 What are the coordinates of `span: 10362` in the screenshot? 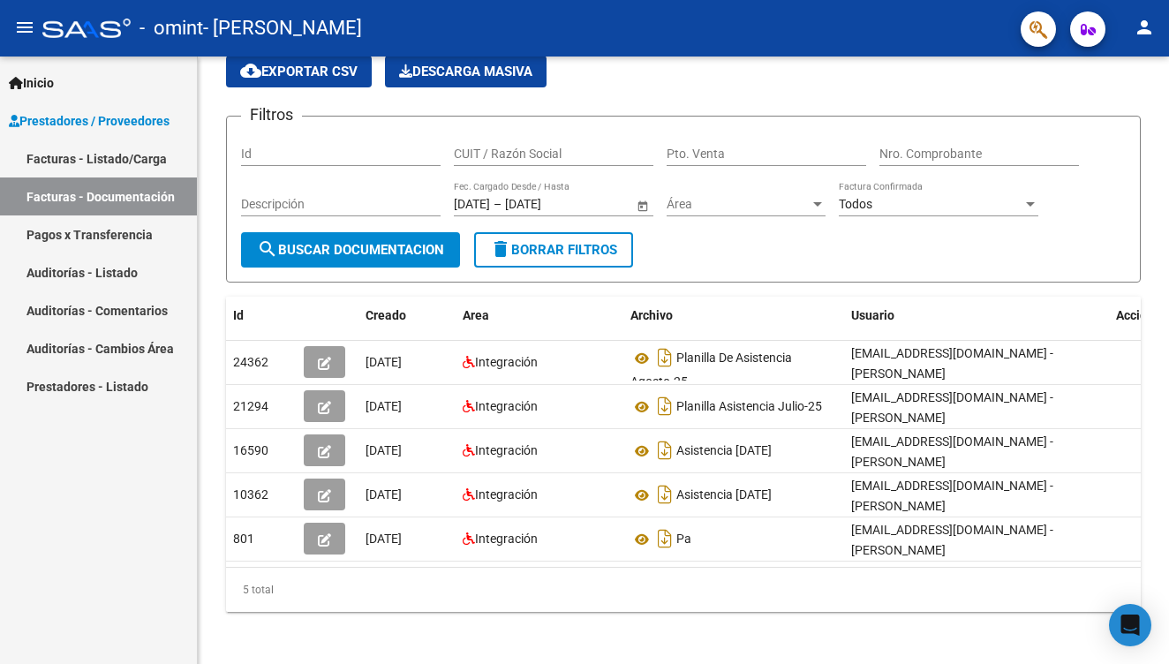 It's located at (251, 494).